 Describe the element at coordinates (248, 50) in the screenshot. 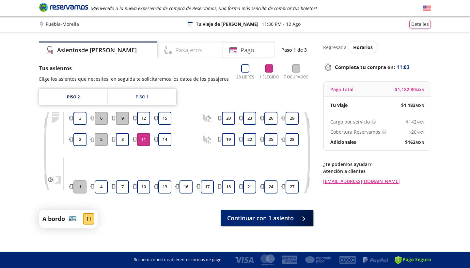

I see `h4: Pago` at that location.